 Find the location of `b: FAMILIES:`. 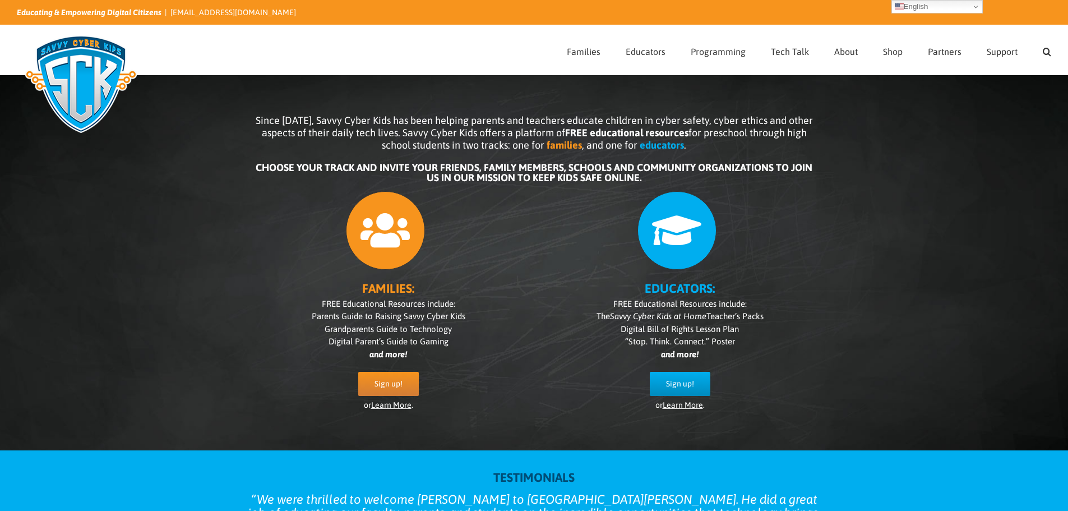

b: FAMILIES: is located at coordinates (388, 288).